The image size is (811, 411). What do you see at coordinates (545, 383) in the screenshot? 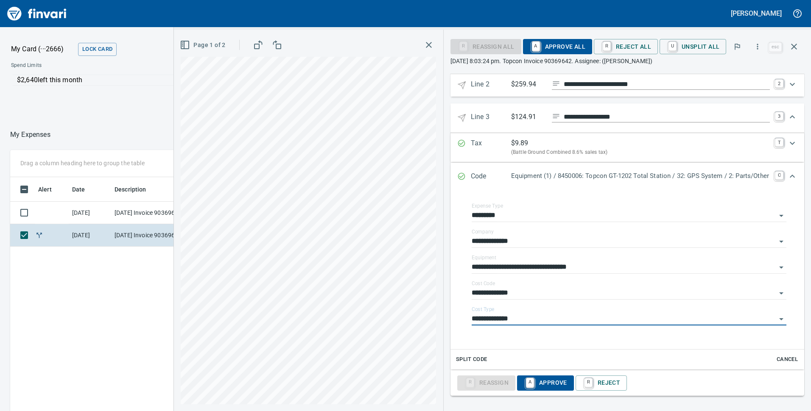
I see `button: AApprove` at bounding box center [545, 383].